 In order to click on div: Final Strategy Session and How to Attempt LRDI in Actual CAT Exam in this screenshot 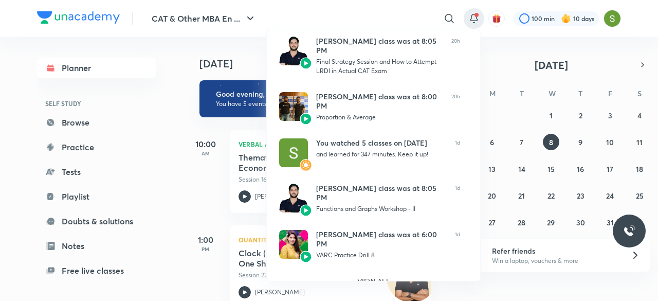, I will do `click(379, 66)`.